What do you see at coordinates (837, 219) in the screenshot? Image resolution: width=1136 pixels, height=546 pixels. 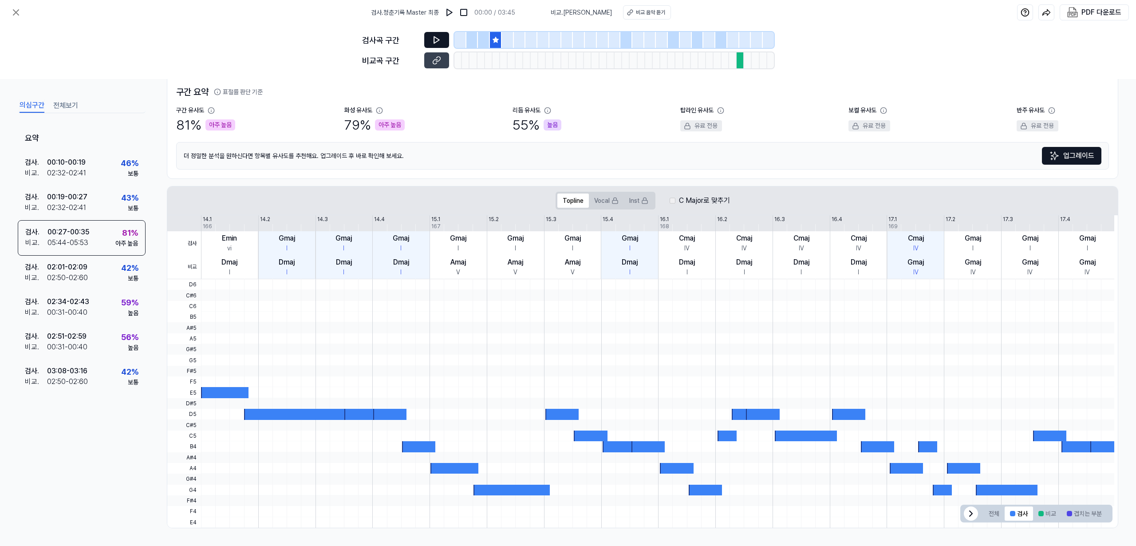 I see `div: 16.4` at bounding box center [837, 219].